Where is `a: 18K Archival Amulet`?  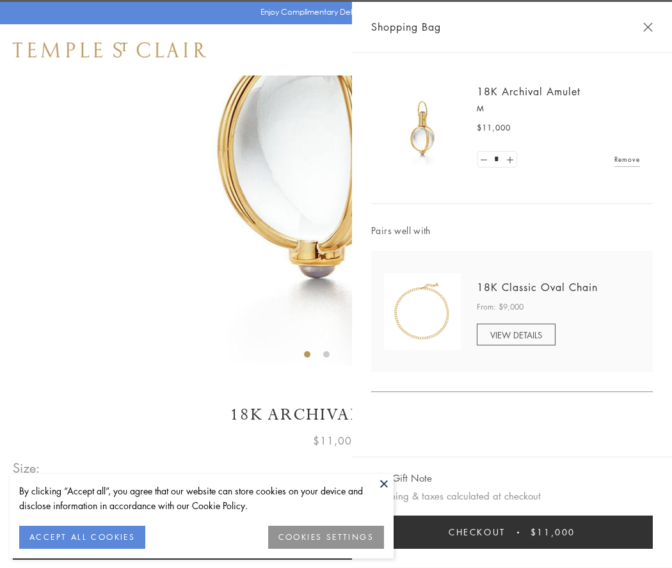
a: 18K Archival Amulet is located at coordinates (528, 91).